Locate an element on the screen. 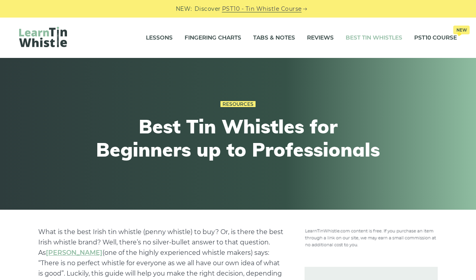 The image size is (476, 280). img: disclosure is located at coordinates (371, 237).